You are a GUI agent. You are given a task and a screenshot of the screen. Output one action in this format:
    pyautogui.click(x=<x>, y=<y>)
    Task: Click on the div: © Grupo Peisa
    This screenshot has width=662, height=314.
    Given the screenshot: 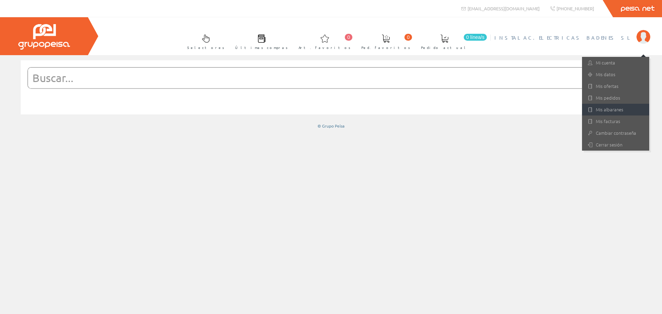 What is the action you would take?
    pyautogui.click(x=331, y=126)
    